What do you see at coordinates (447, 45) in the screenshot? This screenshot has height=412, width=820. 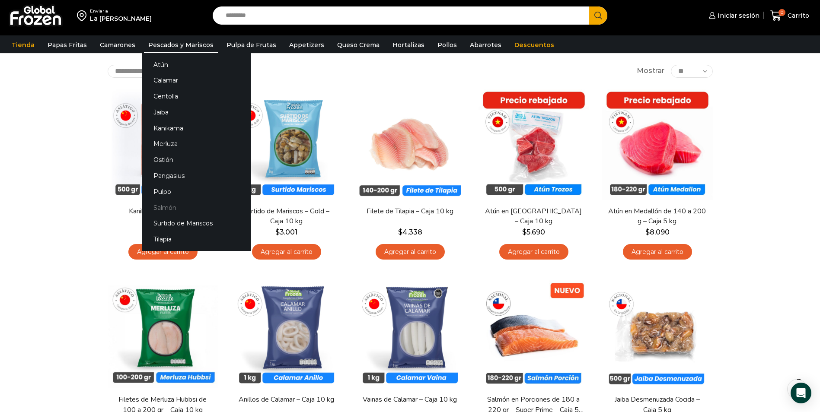 I see `a: Pollos` at bounding box center [447, 45].